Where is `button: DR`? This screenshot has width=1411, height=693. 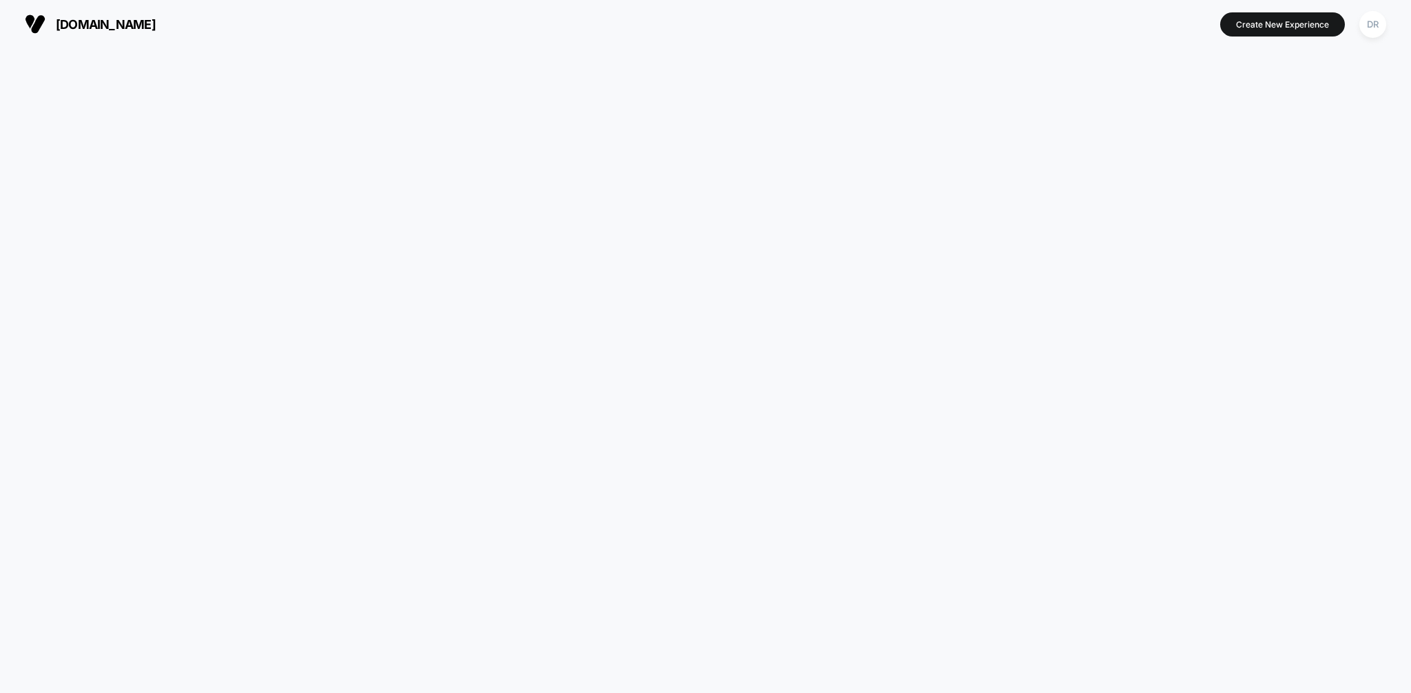
button: DR is located at coordinates (1372, 24).